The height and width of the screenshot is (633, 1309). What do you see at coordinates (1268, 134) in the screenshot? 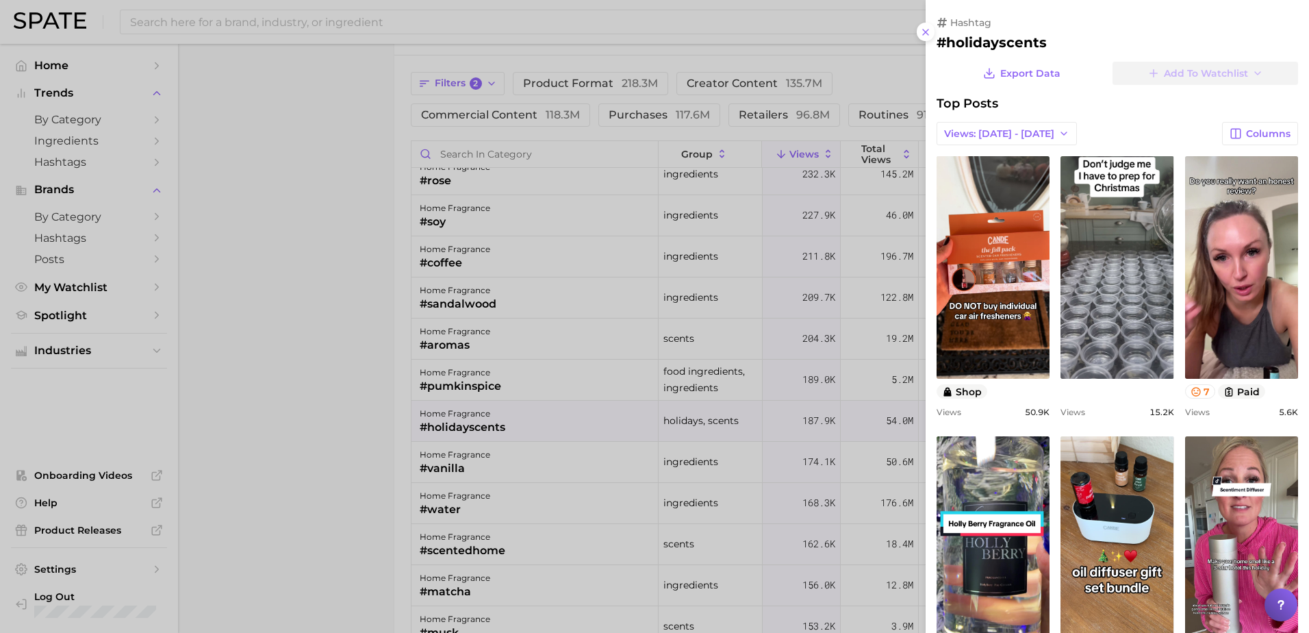
I see `span: Columns` at bounding box center [1268, 134].